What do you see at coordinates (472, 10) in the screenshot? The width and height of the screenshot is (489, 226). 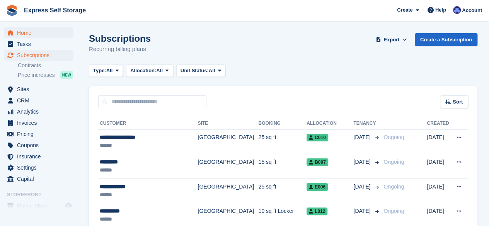 I see `span: Account` at bounding box center [472, 10].